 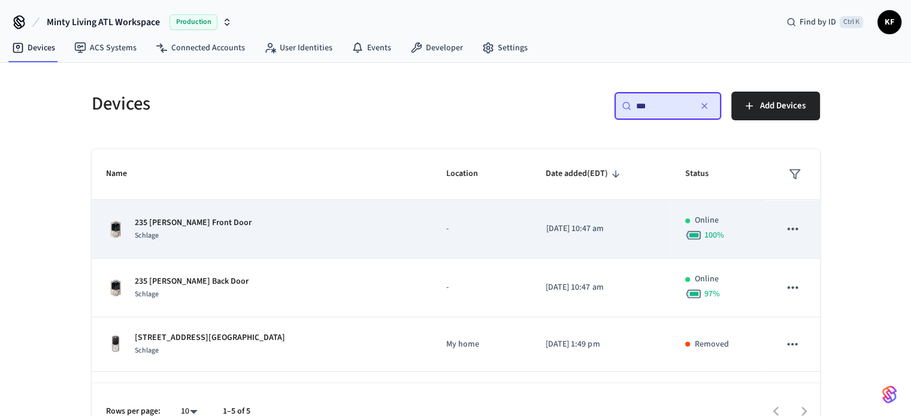 I want to click on a: ACS Systems, so click(x=105, y=48).